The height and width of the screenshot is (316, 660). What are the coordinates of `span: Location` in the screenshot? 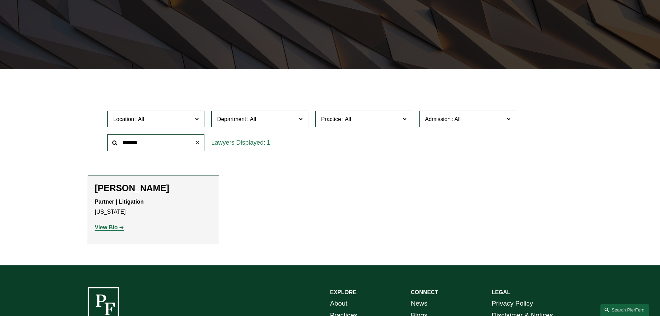 It's located at (124, 119).